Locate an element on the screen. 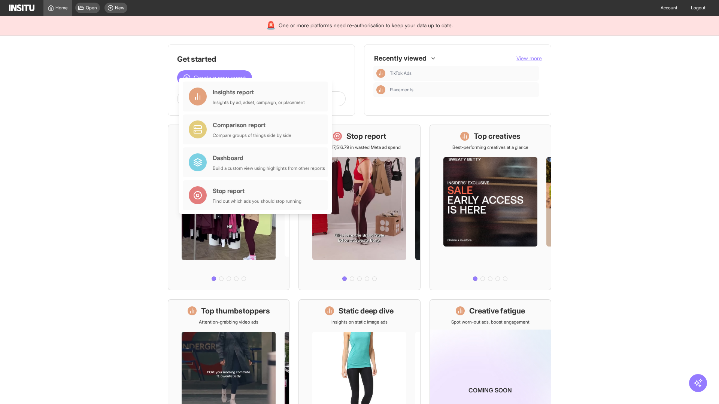 The width and height of the screenshot is (719, 404). button: View more is located at coordinates (529, 58).